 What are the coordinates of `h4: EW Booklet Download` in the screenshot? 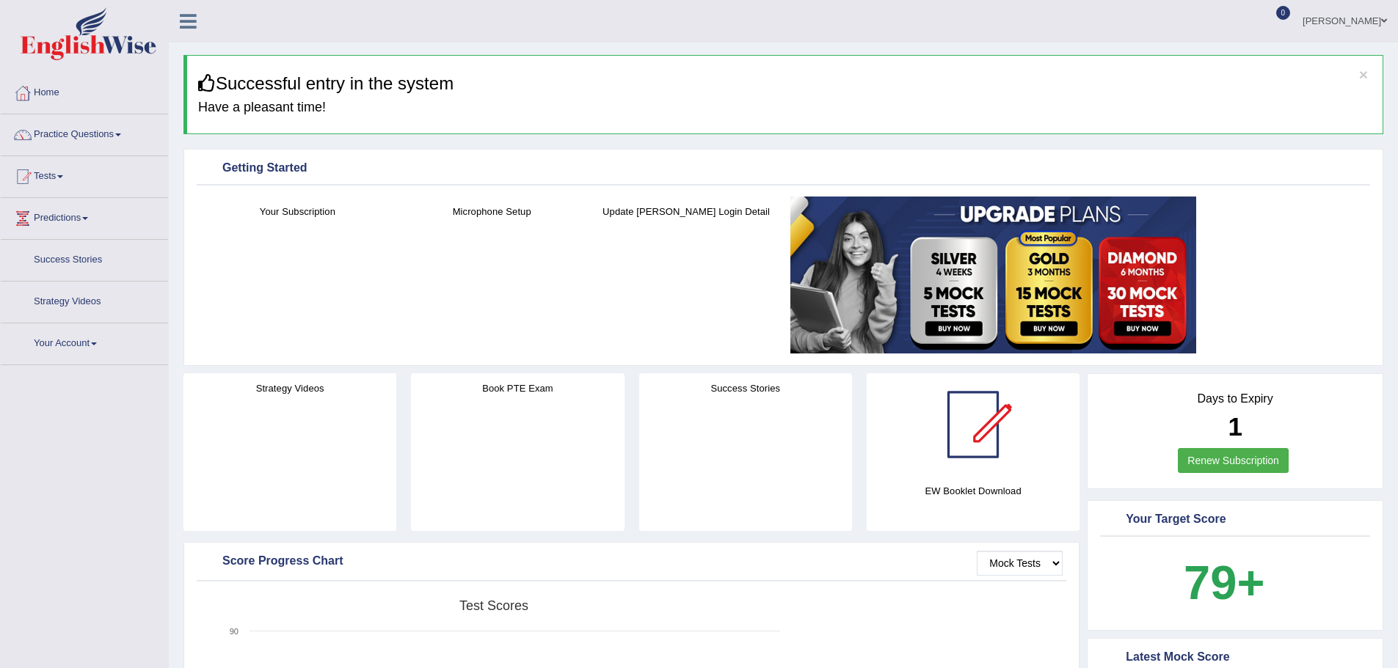 It's located at (973, 491).